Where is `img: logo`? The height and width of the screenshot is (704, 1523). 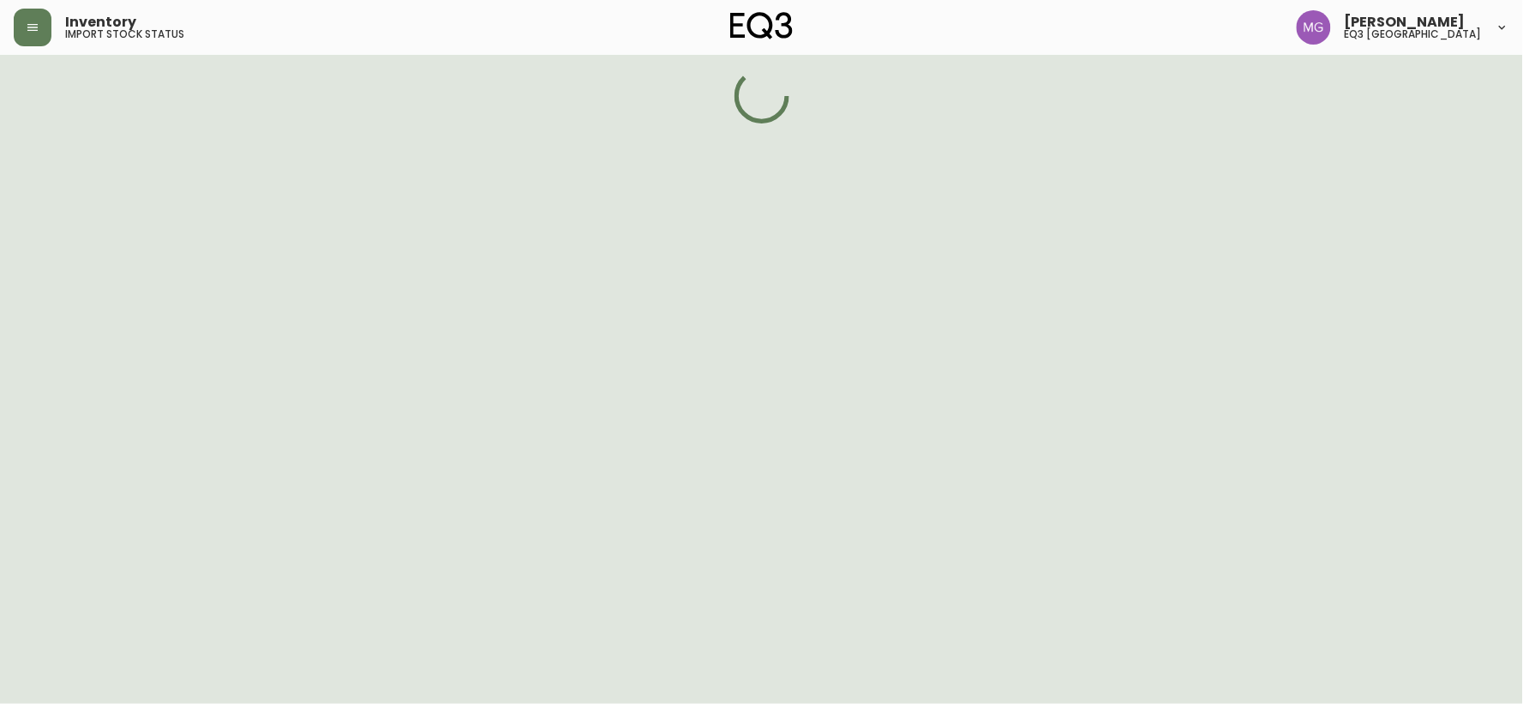
img: logo is located at coordinates (762, 26).